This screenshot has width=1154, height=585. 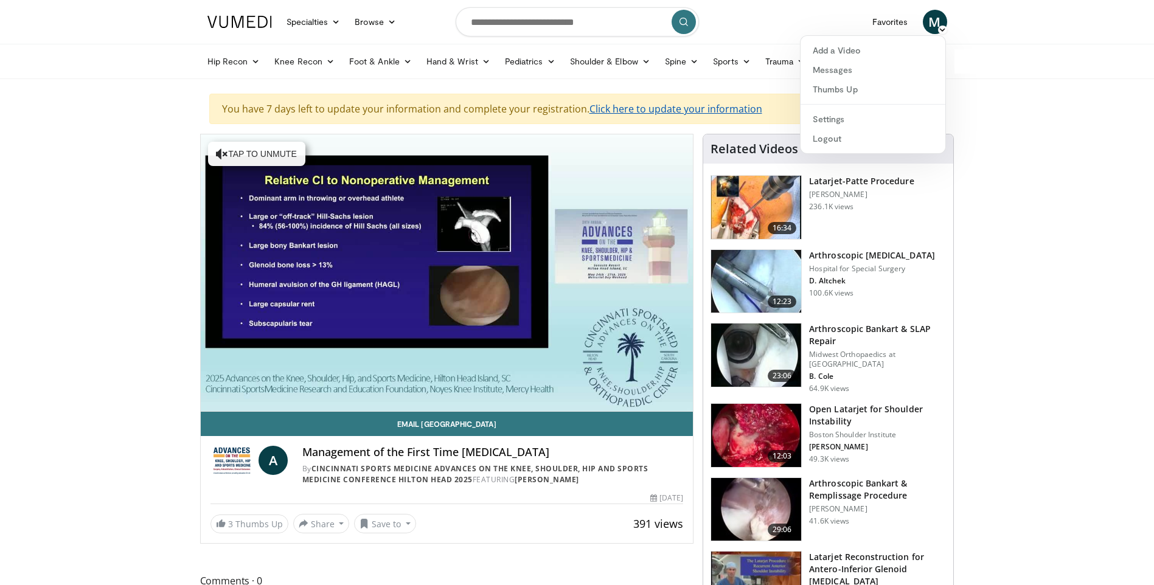 What do you see at coordinates (873, 70) in the screenshot?
I see `a: Messages` at bounding box center [873, 70].